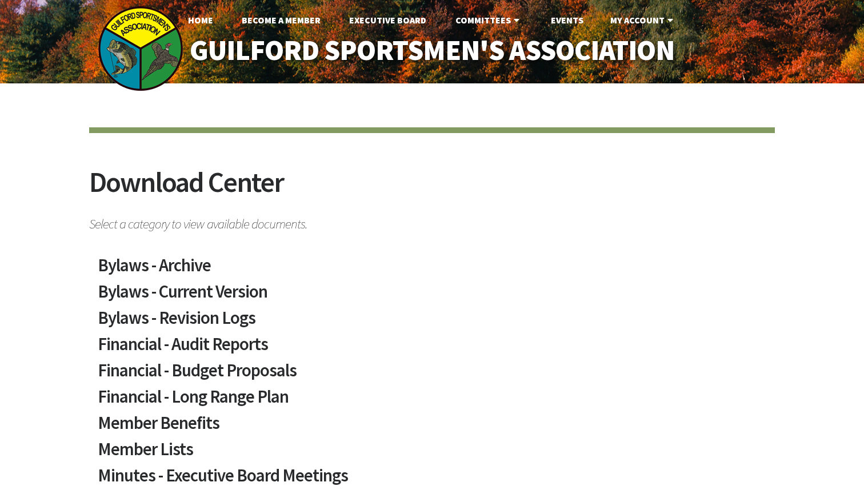 Image resolution: width=864 pixels, height=494 pixels. What do you see at coordinates (141, 49) in the screenshot?
I see `img: logo_sm.png` at bounding box center [141, 49].